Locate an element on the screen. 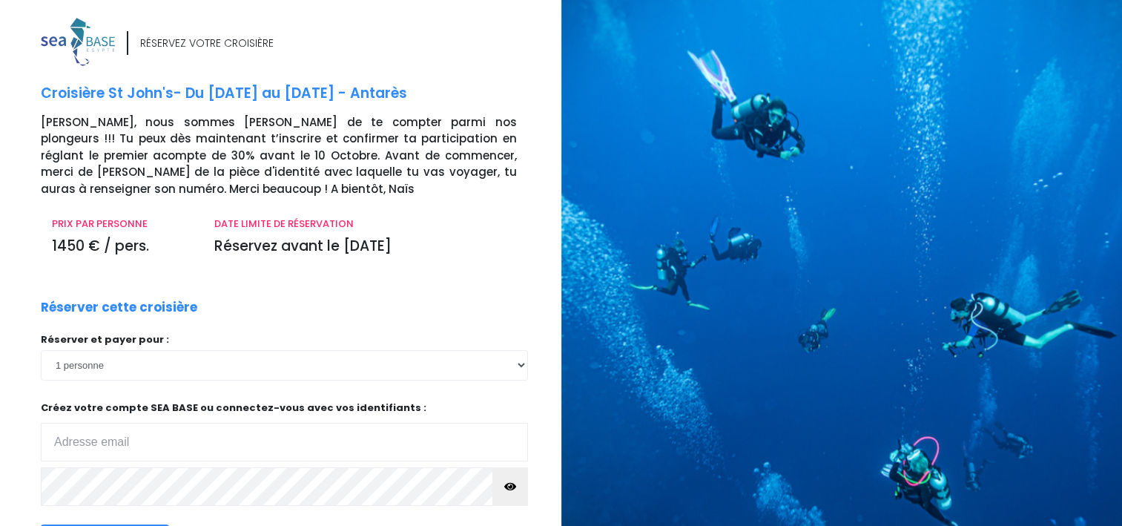  p: DATE LIMITE DE RÉSERVATION is located at coordinates (366, 224).